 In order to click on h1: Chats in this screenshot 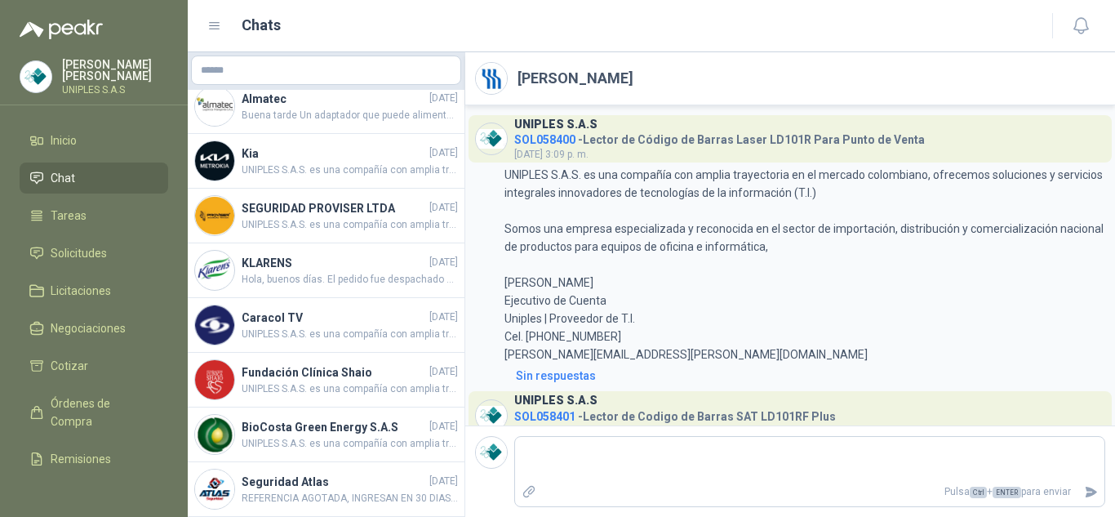, I will do `click(261, 25)`.